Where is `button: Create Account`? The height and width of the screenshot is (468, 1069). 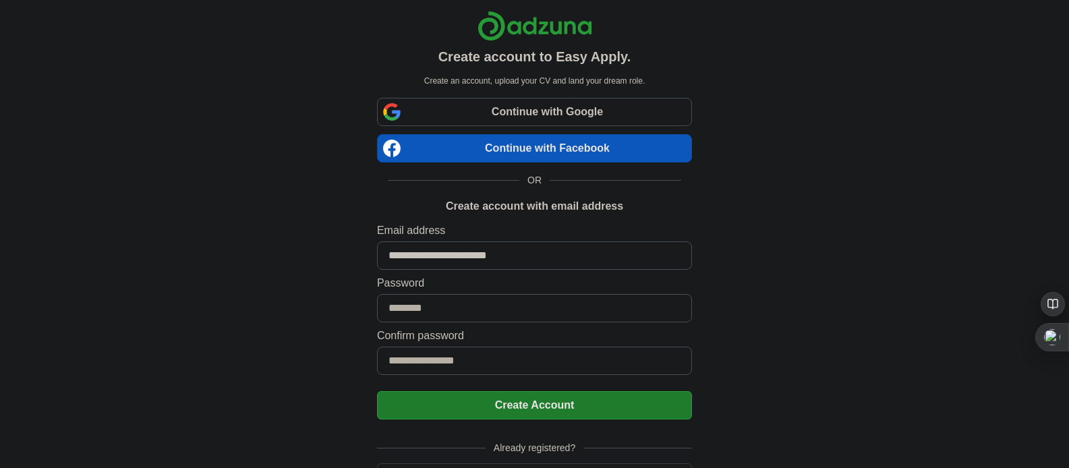
button: Create Account is located at coordinates (534, 405).